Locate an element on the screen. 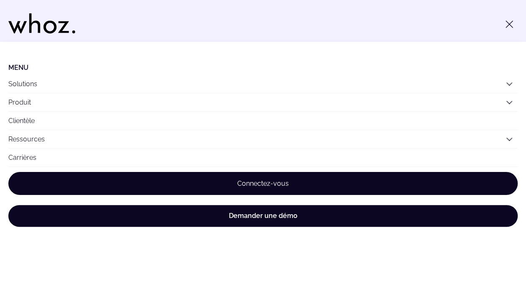  font: Solutions is located at coordinates (23, 84).